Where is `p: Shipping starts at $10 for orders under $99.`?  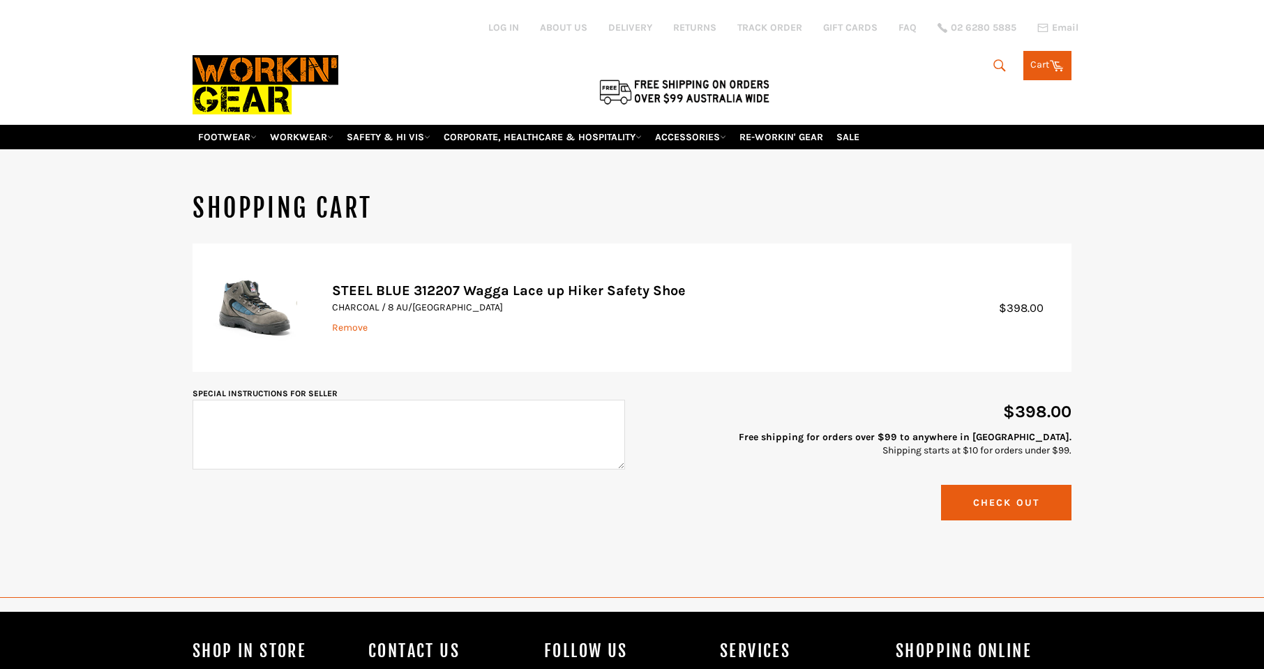
p: Shipping starts at $10 for orders under $99. is located at coordinates (855, 444).